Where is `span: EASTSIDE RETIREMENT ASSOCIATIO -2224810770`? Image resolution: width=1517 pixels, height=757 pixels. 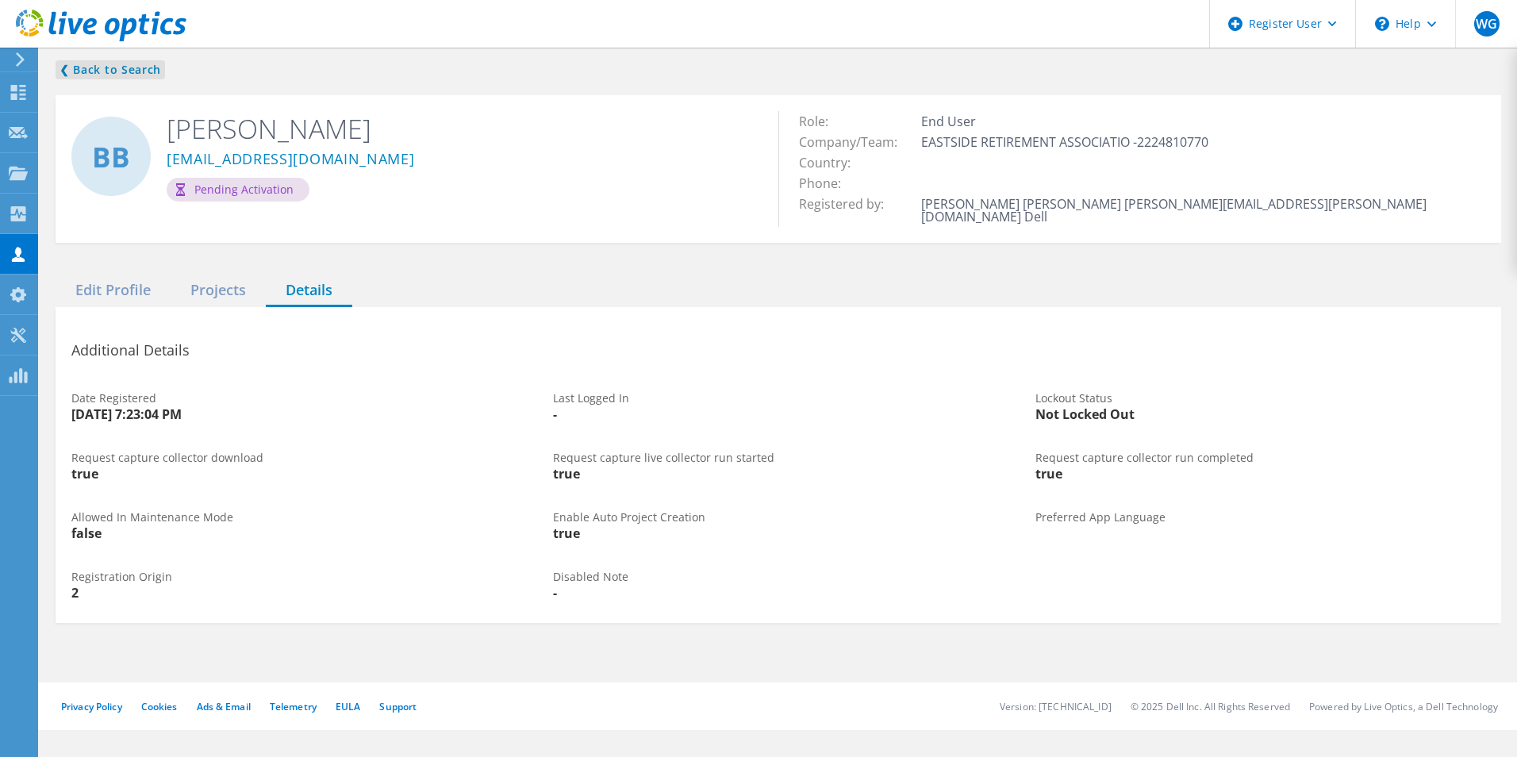
span: EASTSIDE RETIREMENT ASSOCIATIO -2224810770 is located at coordinates (1072, 142).